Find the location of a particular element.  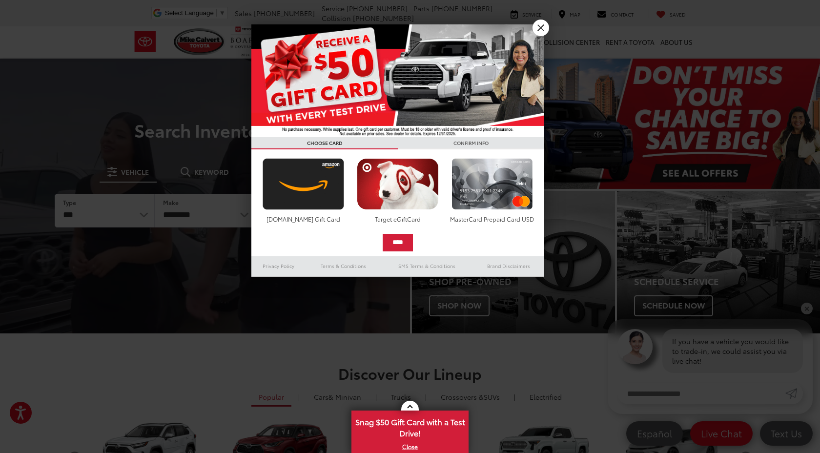

a: Privacy Policy is located at coordinates (279, 266).